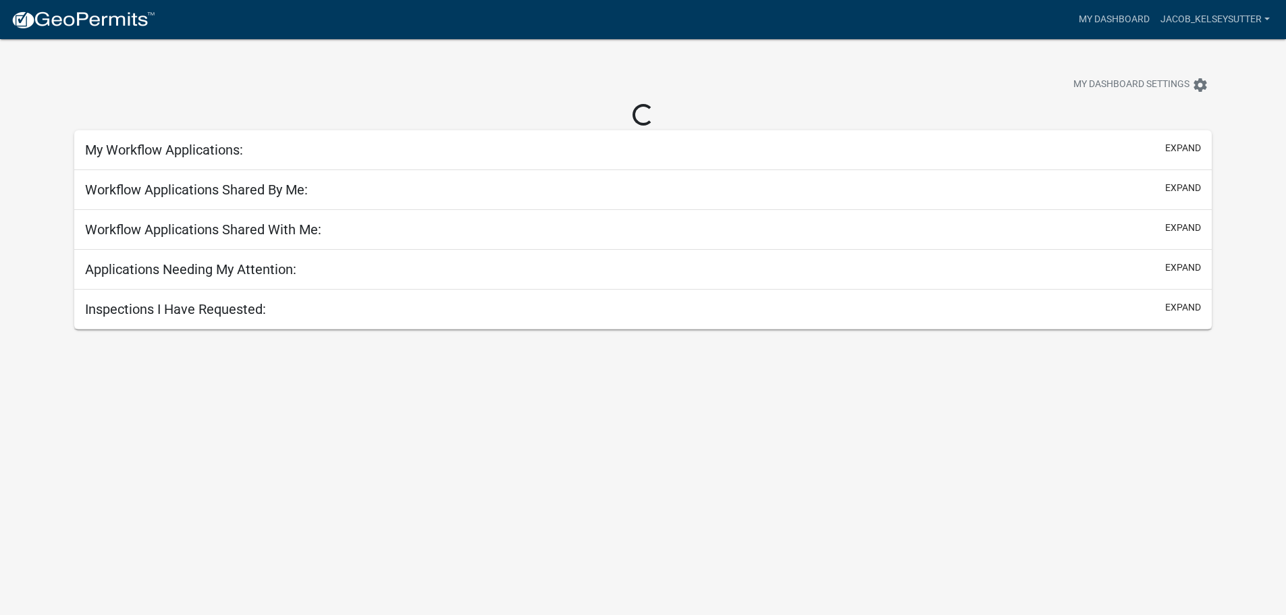 The height and width of the screenshot is (615, 1286). I want to click on h5: Inspections I Have Requested:, so click(176, 309).